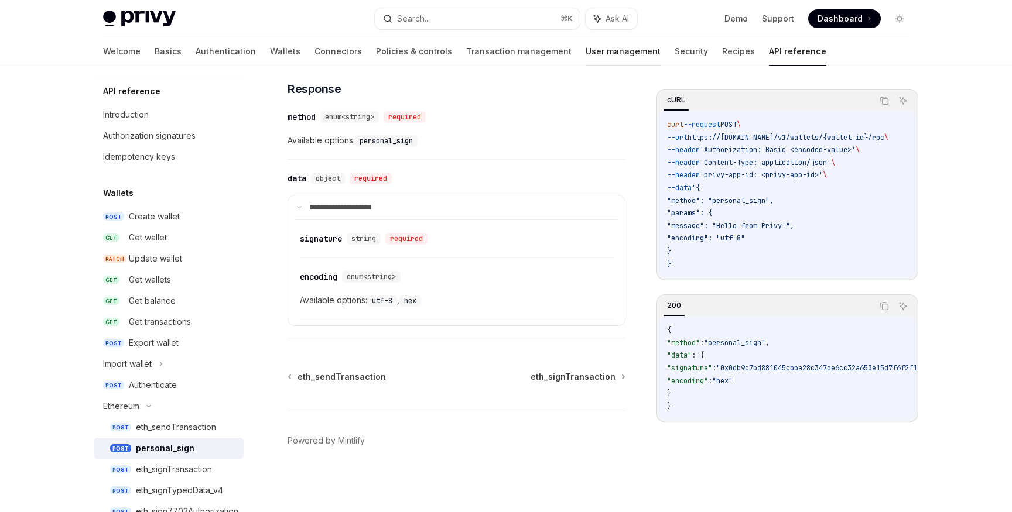  What do you see at coordinates (701, 125) in the screenshot?
I see `span: --request` at bounding box center [701, 125].